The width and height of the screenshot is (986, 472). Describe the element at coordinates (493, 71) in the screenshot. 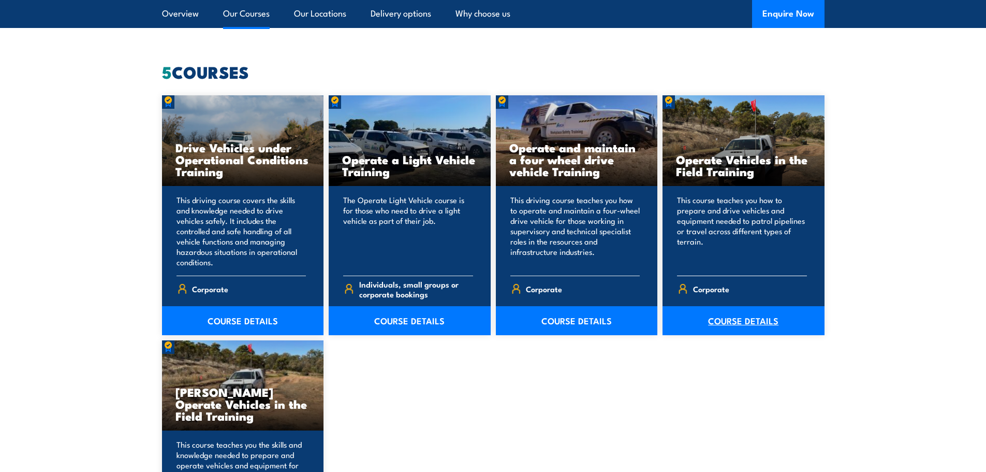

I see `h2: COURSES` at that location.